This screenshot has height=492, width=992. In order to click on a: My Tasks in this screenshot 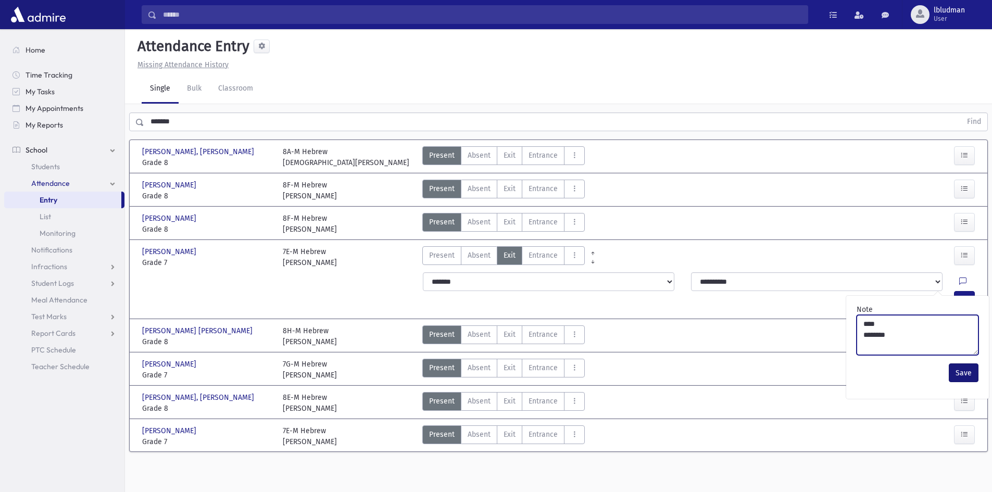, I will do `click(64, 92)`.